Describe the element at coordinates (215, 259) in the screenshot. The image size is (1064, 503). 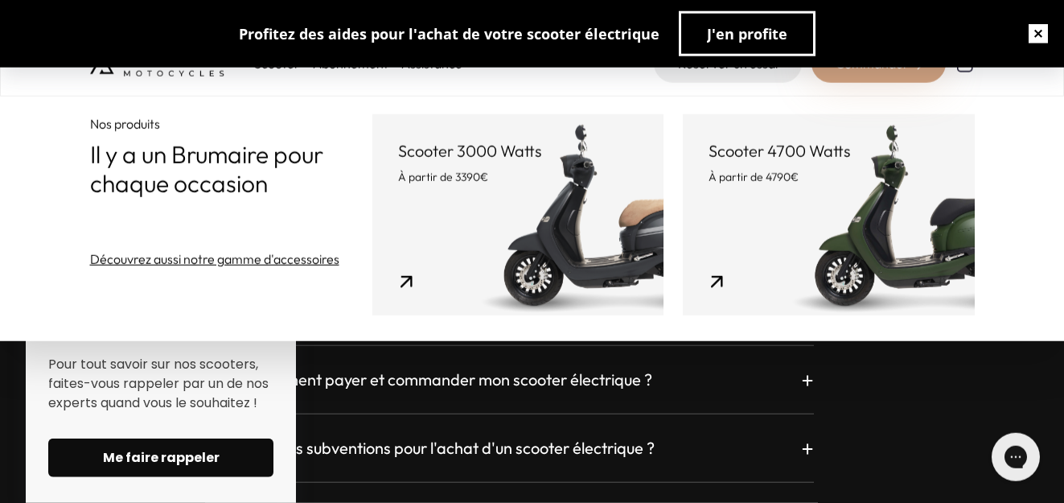
I see `a: Découvrez aussi notre gamme d'accessoires` at that location.